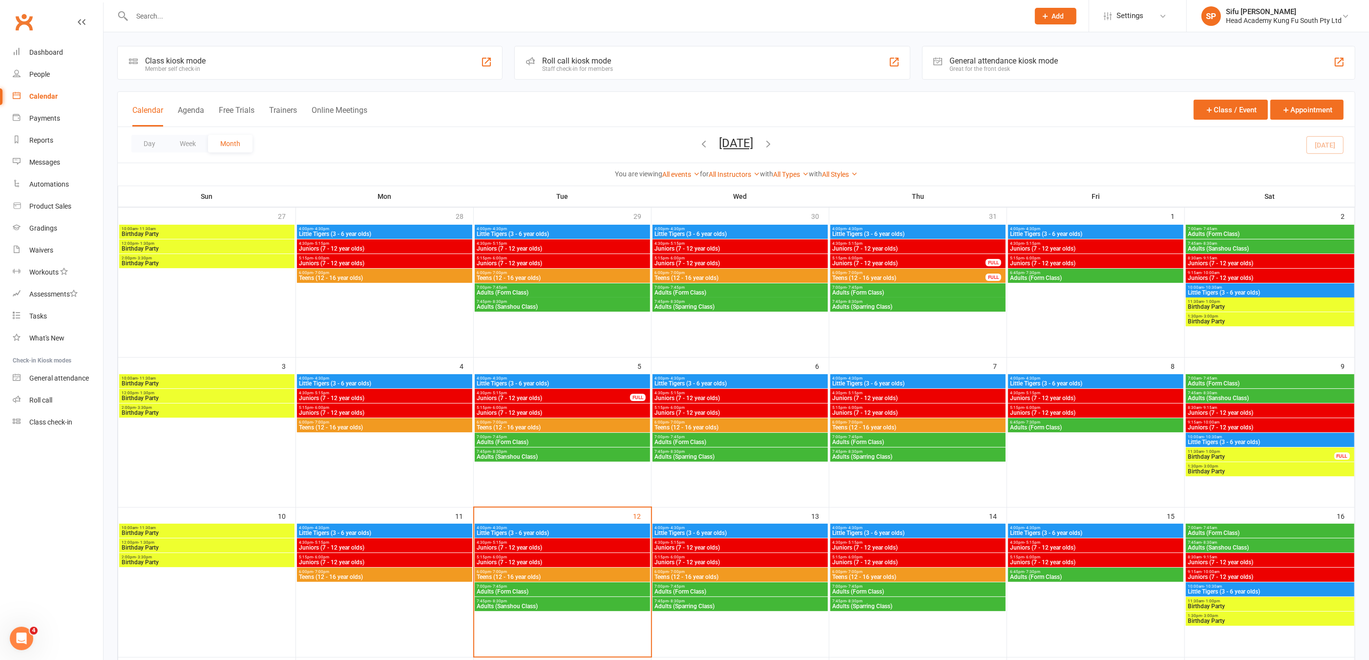  What do you see at coordinates (58, 338) in the screenshot?
I see `a: What's New` at bounding box center [58, 338].